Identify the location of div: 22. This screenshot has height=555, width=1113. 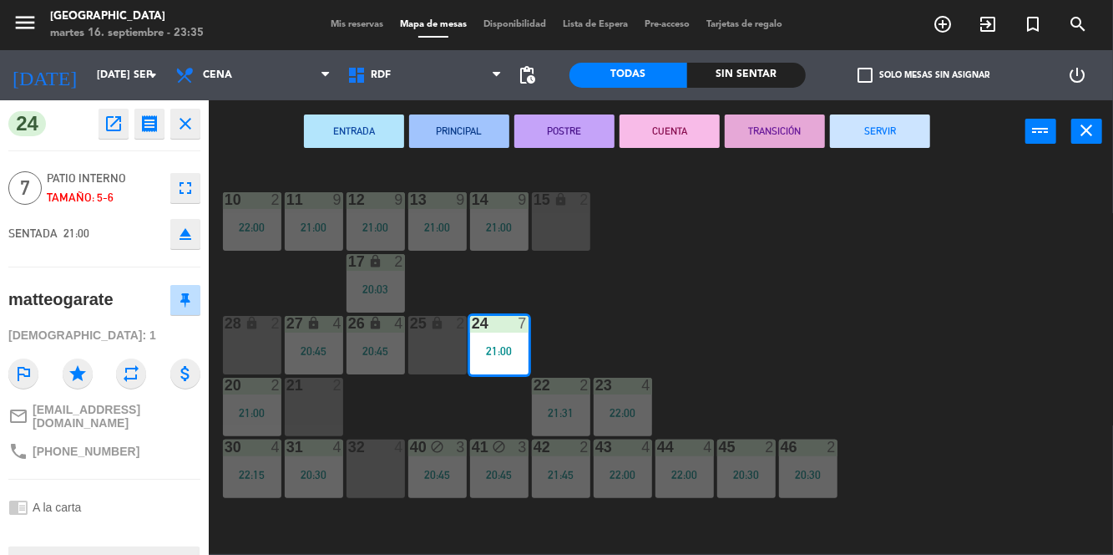
(534, 385).